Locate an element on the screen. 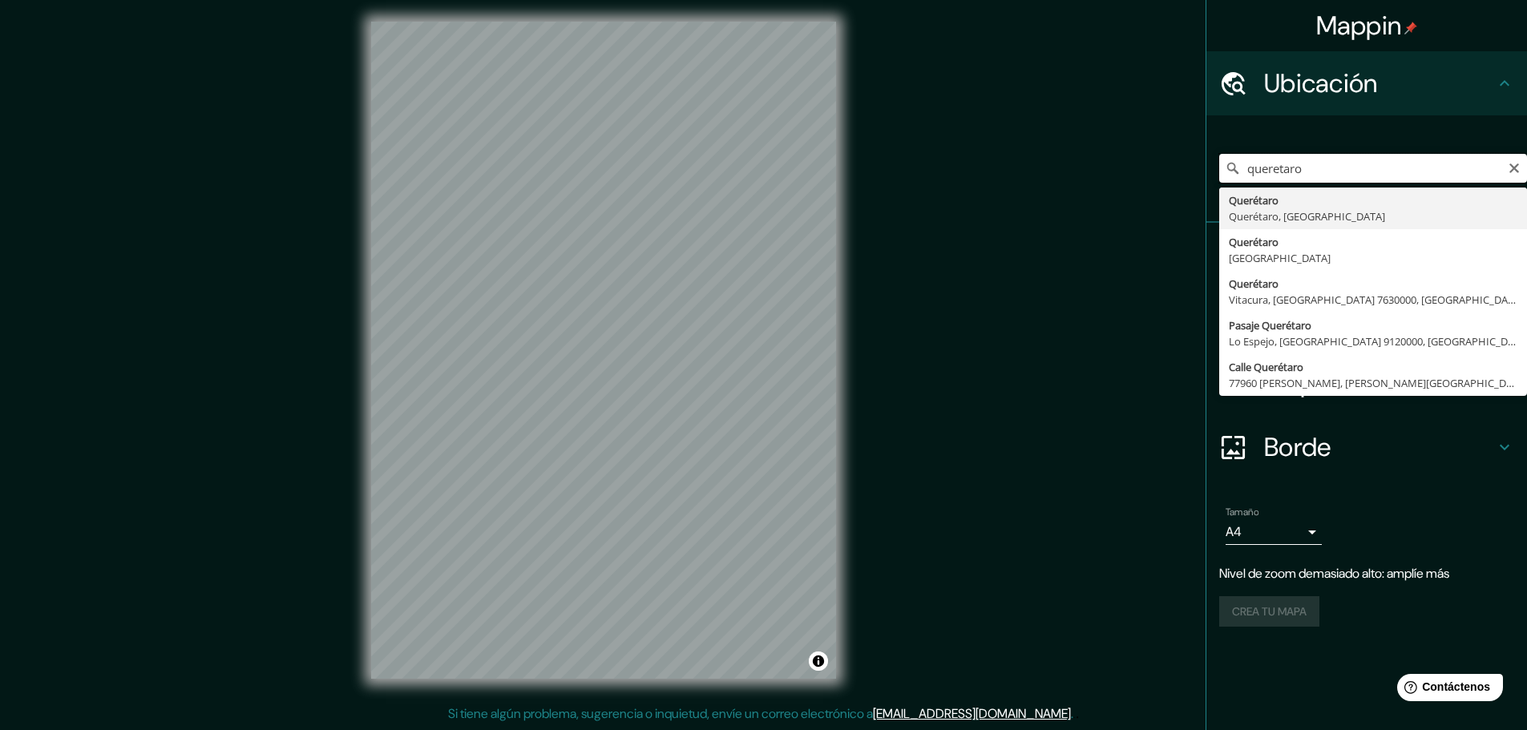 This screenshot has height=730, width=1527. input: Elige tu ciudad o zona is located at coordinates (1373, 168).